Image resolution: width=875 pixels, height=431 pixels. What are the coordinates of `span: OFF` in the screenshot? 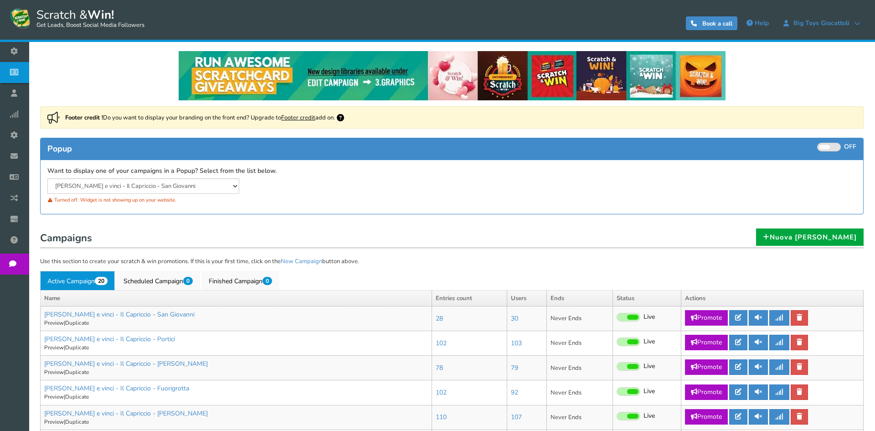 It's located at (850, 146).